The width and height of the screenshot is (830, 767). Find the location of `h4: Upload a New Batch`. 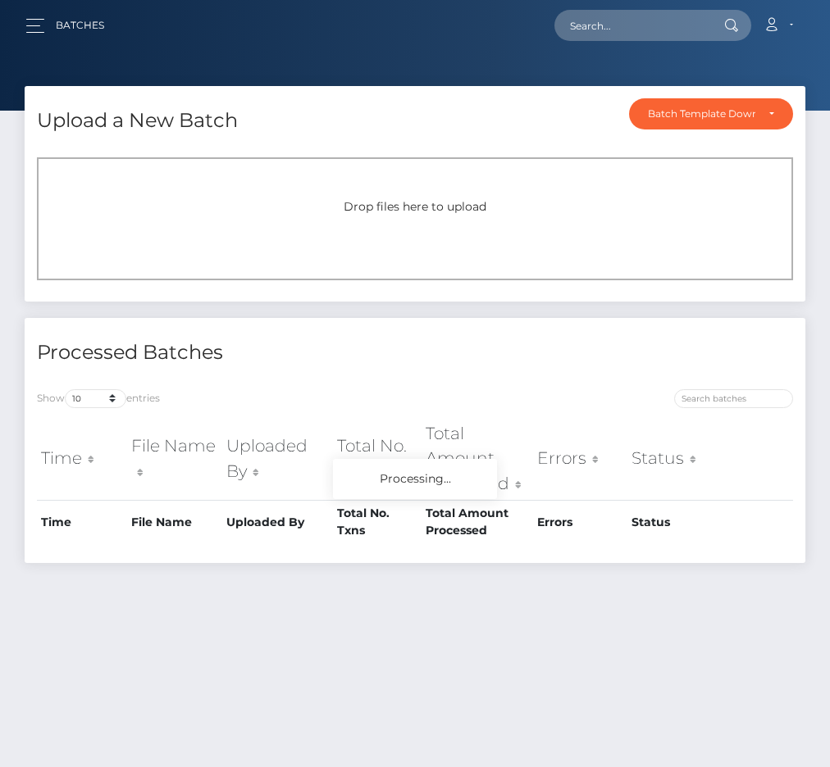

h4: Upload a New Batch is located at coordinates (137, 121).